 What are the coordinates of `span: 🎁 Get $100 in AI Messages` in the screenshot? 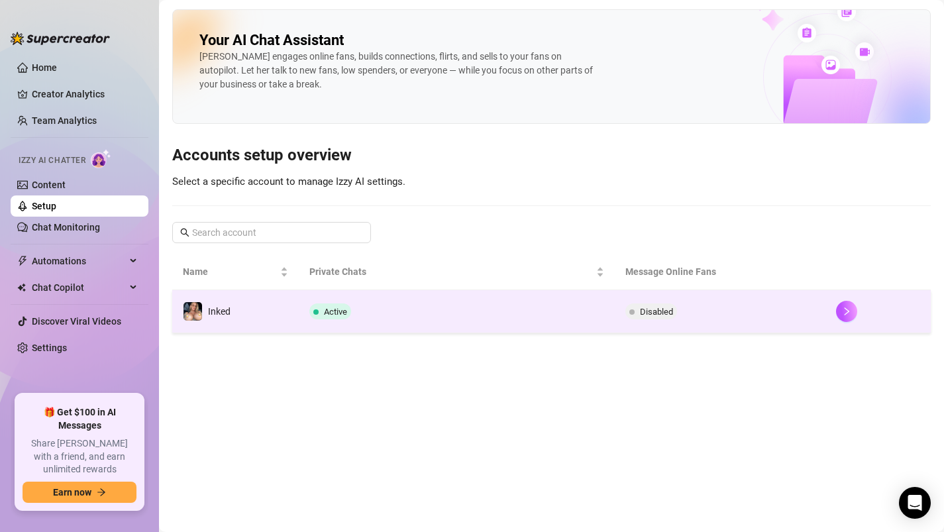 It's located at (80, 419).